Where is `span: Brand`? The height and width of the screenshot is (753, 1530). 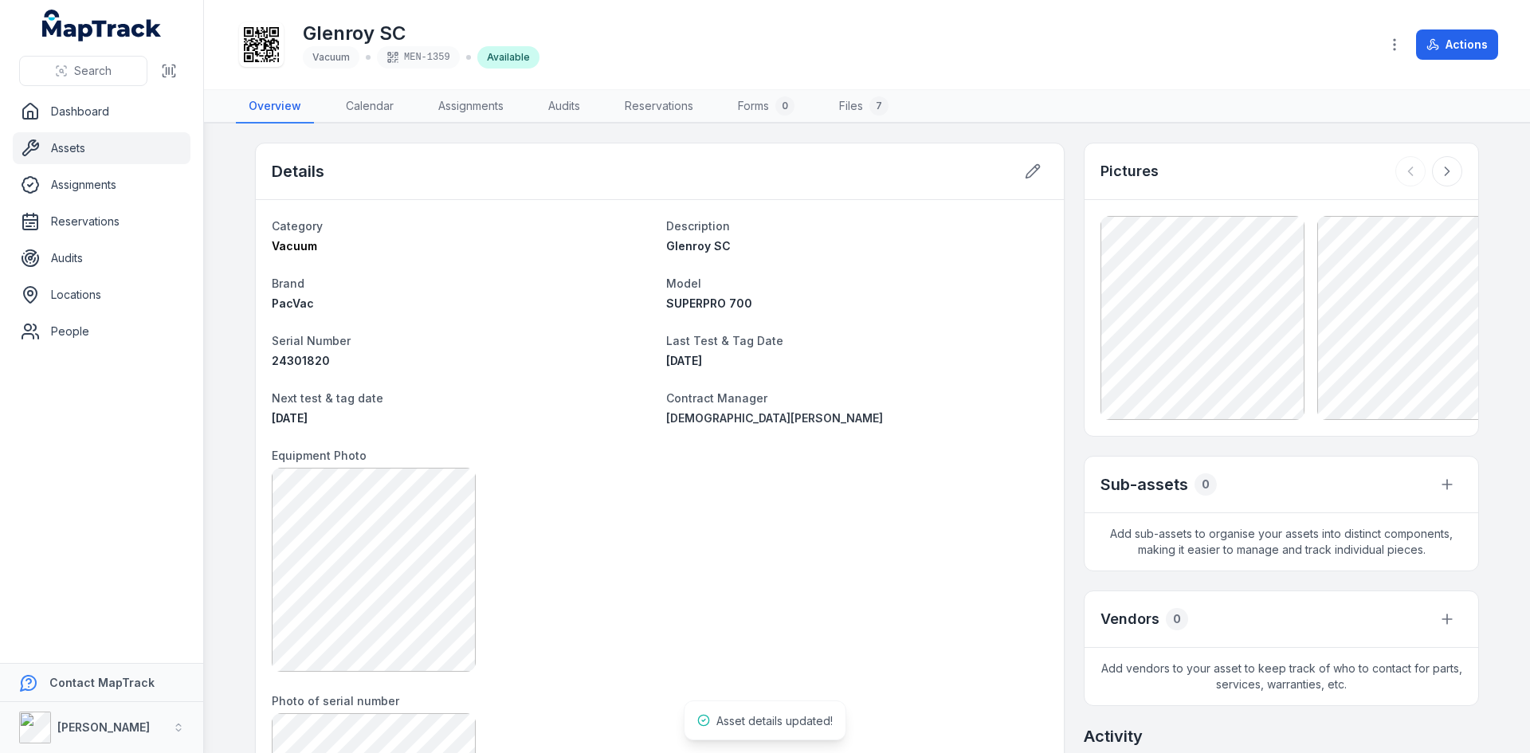 span: Brand is located at coordinates (288, 283).